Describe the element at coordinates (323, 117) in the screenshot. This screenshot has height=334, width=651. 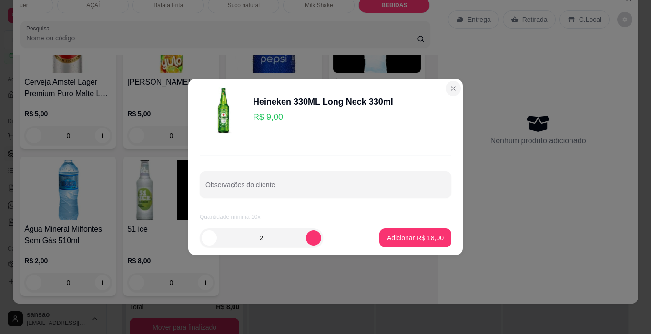
I see `p: R$ 9,00` at that location.